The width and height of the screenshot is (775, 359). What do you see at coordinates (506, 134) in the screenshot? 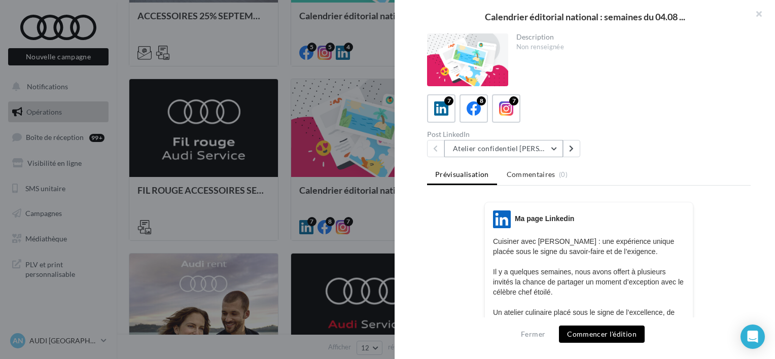
I see `div: Post LinkedIn` at bounding box center [506, 134].